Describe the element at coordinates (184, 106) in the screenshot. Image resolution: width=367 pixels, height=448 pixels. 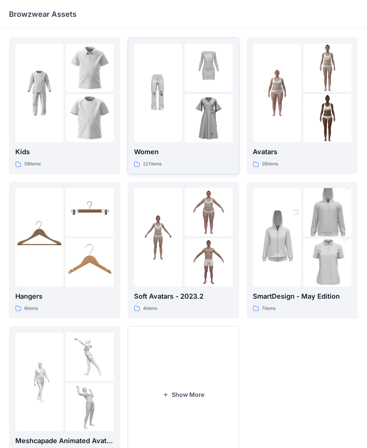
I see `a: folder 1folder 2folder 3Women221items` at that location.